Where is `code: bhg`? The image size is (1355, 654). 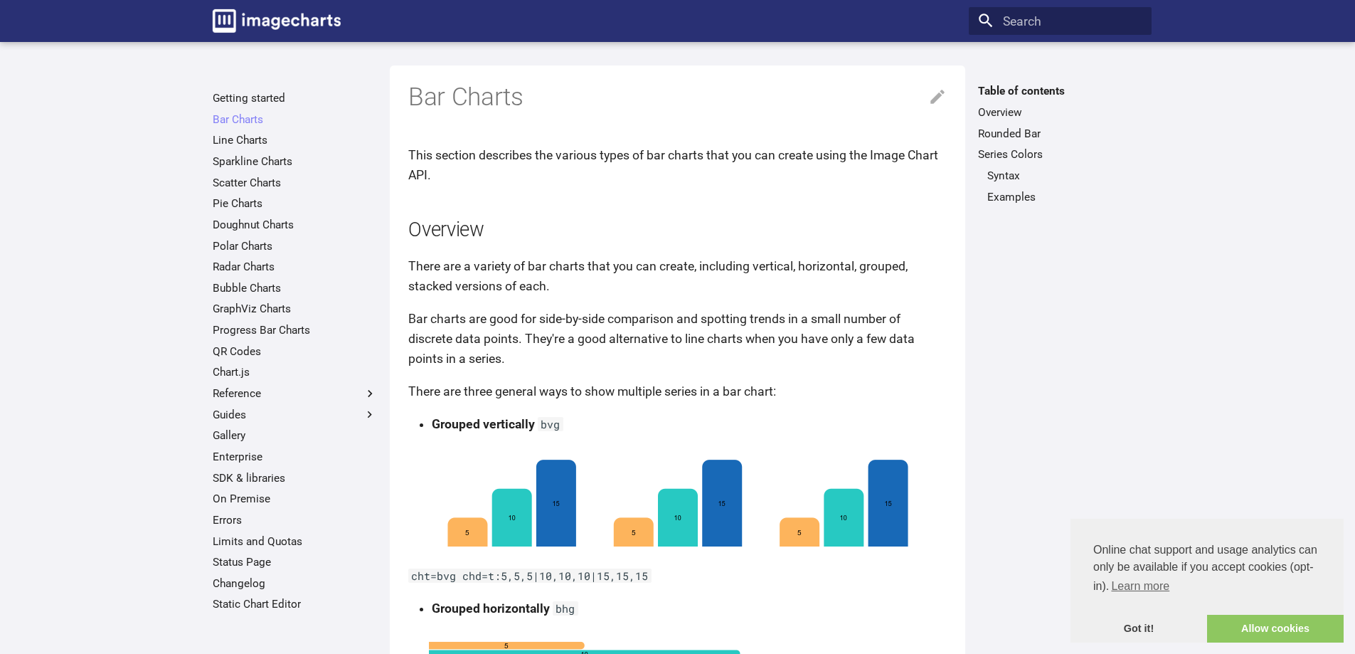 code: bhg is located at coordinates (566, 608).